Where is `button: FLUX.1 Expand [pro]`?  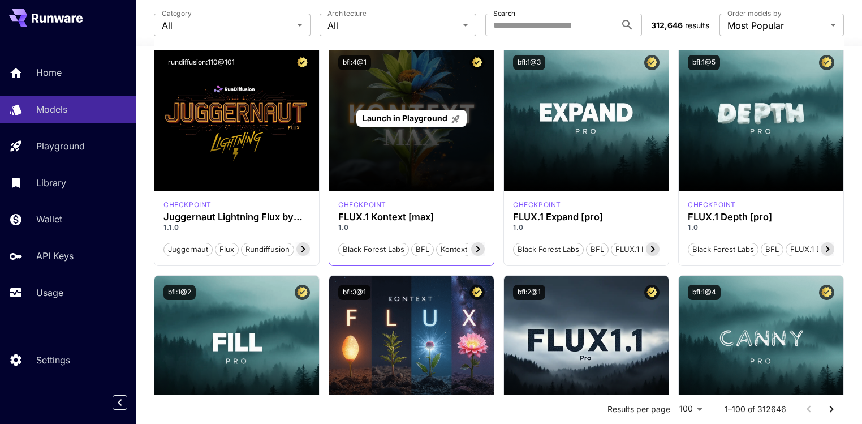
button: FLUX.1 Expand [pro] is located at coordinates (651, 249).